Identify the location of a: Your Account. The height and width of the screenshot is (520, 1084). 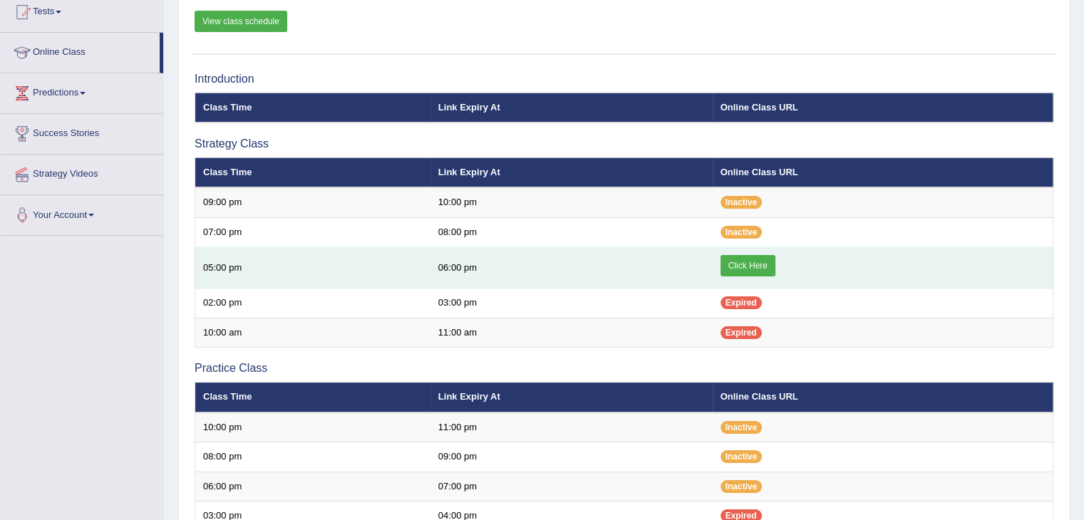
(82, 213).